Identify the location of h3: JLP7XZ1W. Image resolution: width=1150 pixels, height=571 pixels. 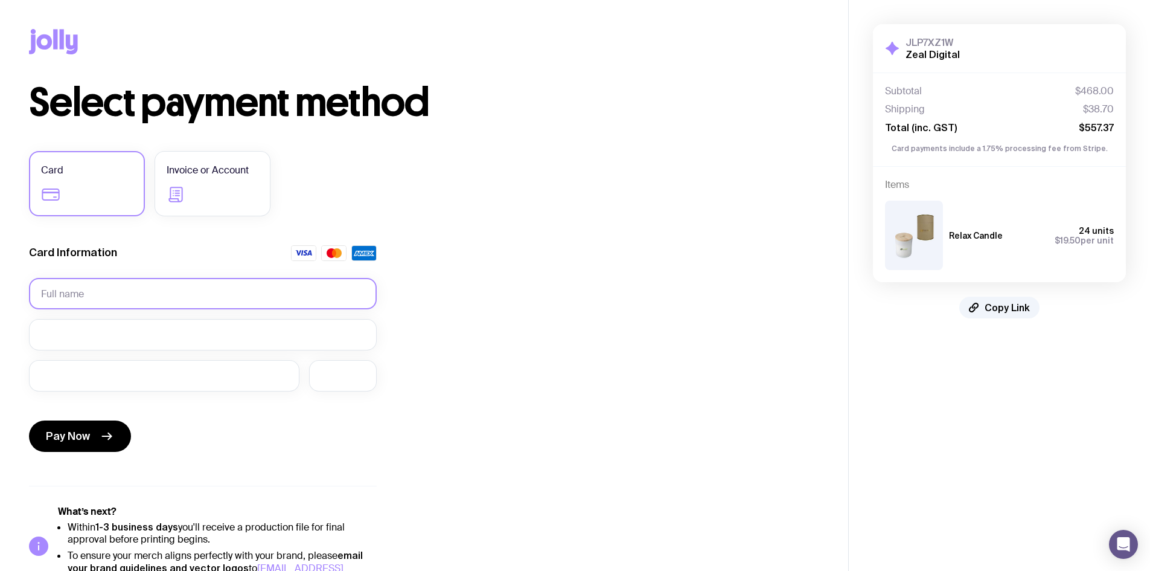
(933, 42).